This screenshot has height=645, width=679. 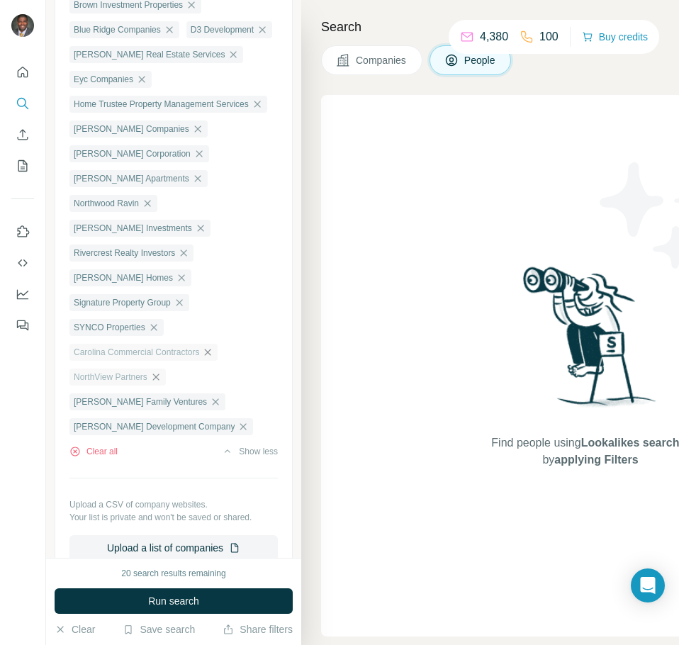 I want to click on span: Home Trustee Property Management Services, so click(x=161, y=104).